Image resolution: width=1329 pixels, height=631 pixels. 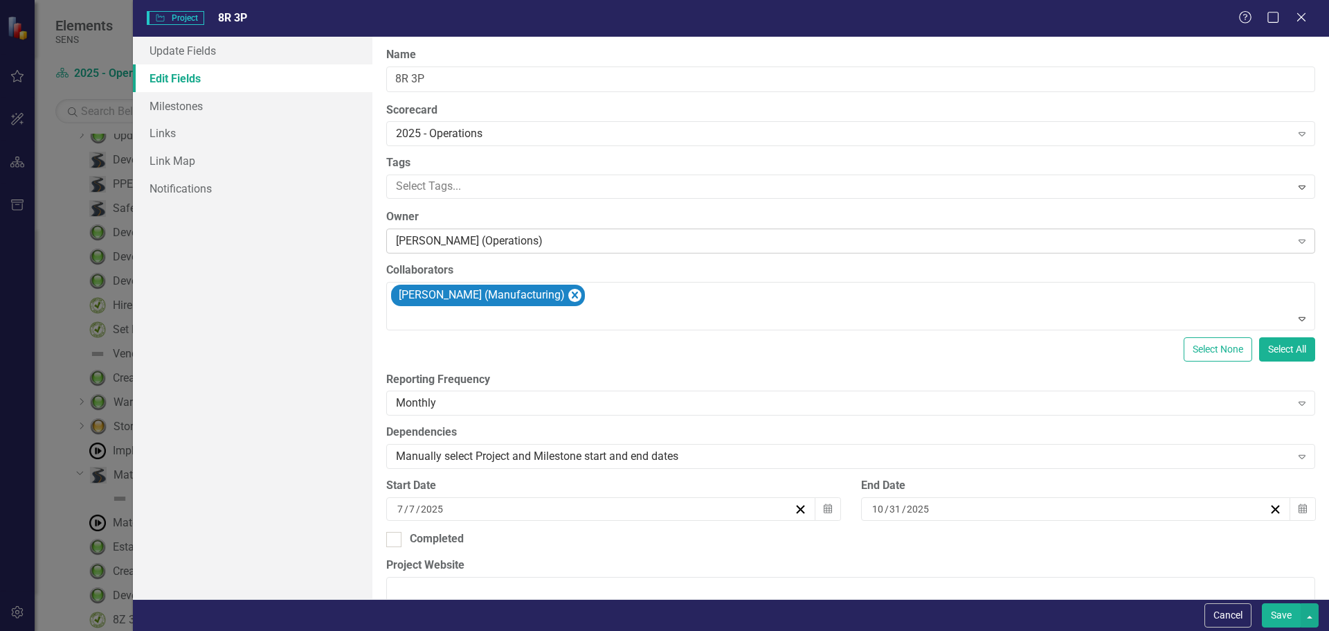 I want to click on a: Milestones, so click(x=253, y=106).